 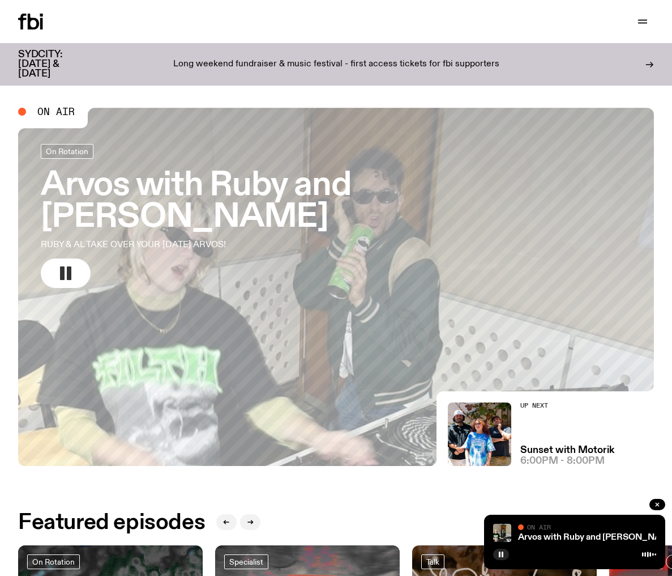 What do you see at coordinates (480, 434) in the screenshot?
I see `img: Andrew, Reenie, and Pat stand in a row, smiling at the camera, in dappled light with a vine leafe...` at bounding box center [480, 434].